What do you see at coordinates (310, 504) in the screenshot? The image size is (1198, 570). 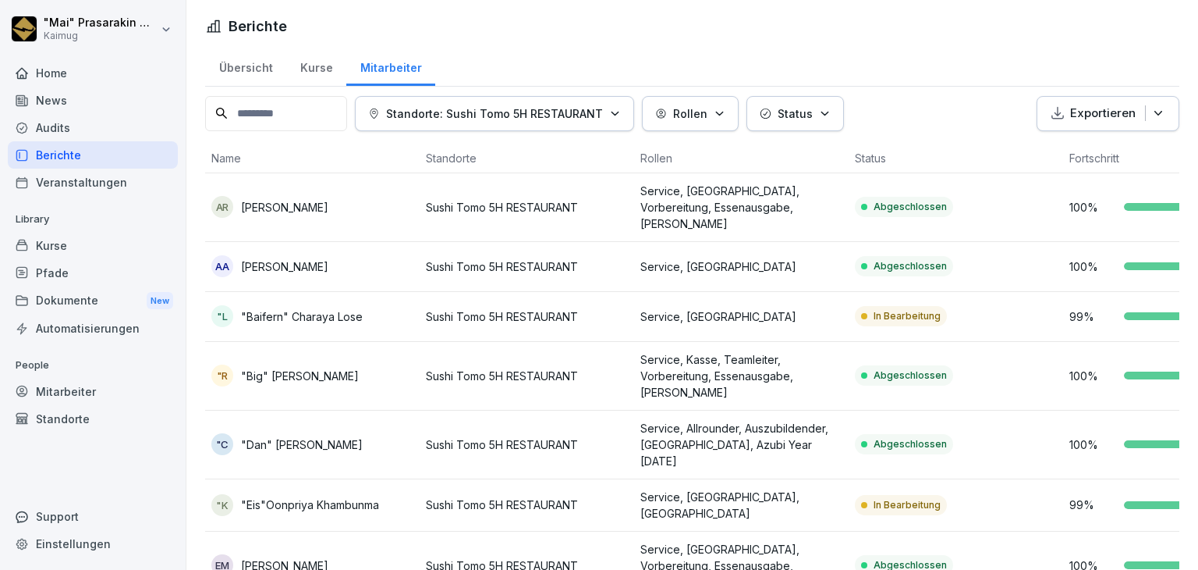 I see `p: "Eis"Oonpriya Khambunma` at bounding box center [310, 504].